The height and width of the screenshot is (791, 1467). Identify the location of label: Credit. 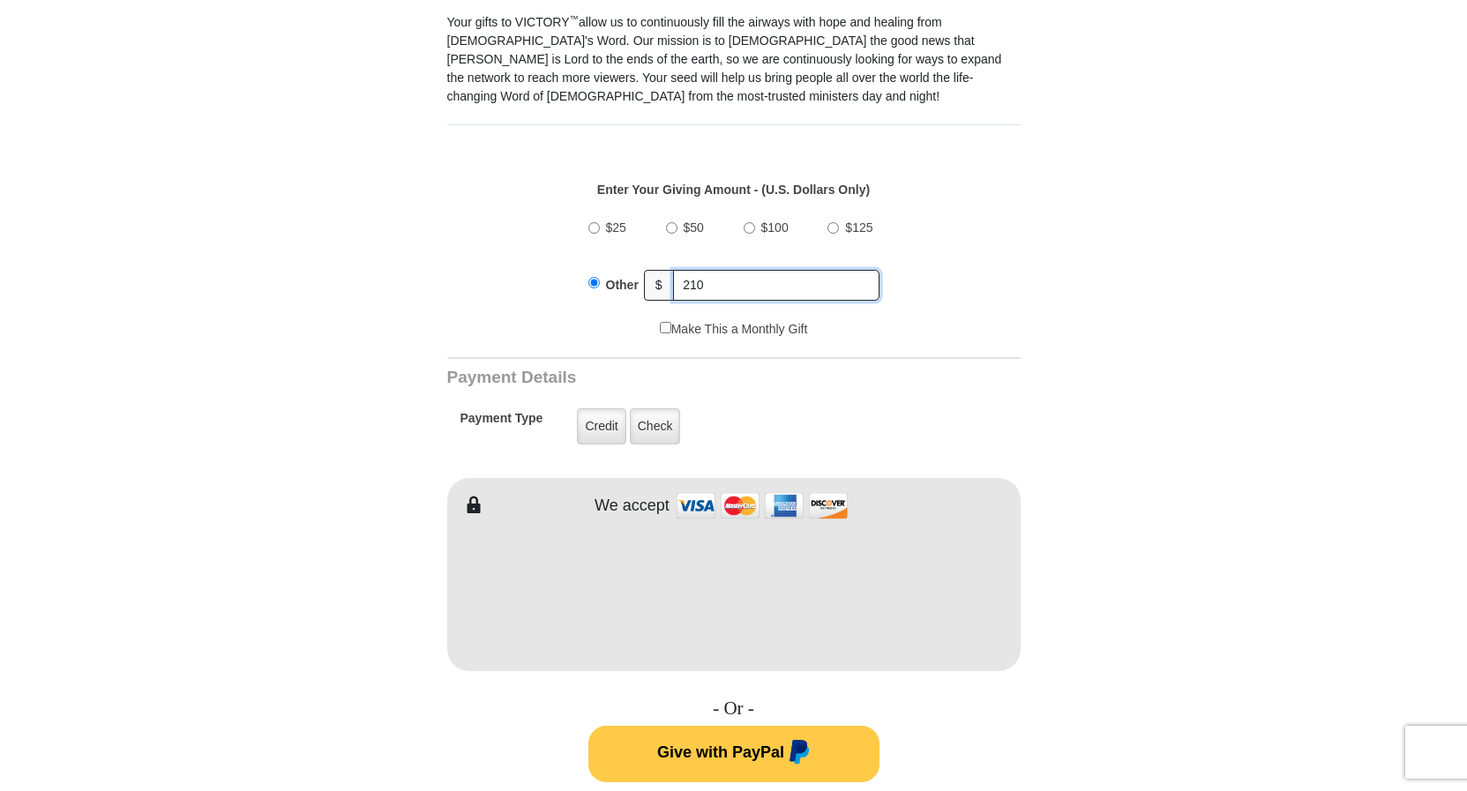
(601, 426).